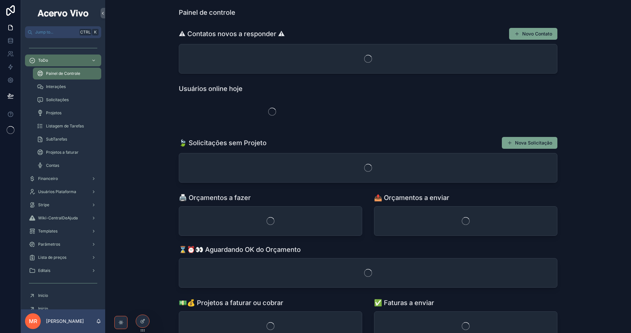  What do you see at coordinates (54, 113) in the screenshot?
I see `span: Projetos` at bounding box center [54, 113].